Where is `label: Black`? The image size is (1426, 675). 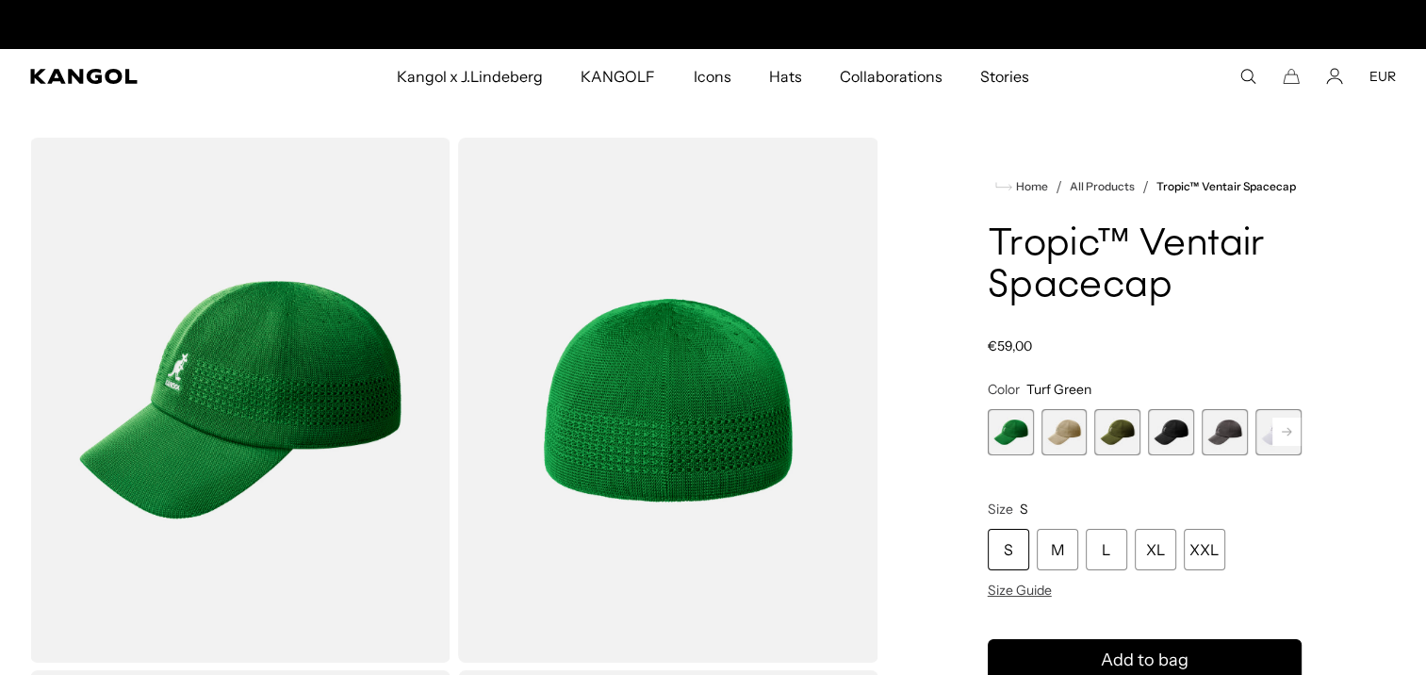
label: Black is located at coordinates (1171, 432).